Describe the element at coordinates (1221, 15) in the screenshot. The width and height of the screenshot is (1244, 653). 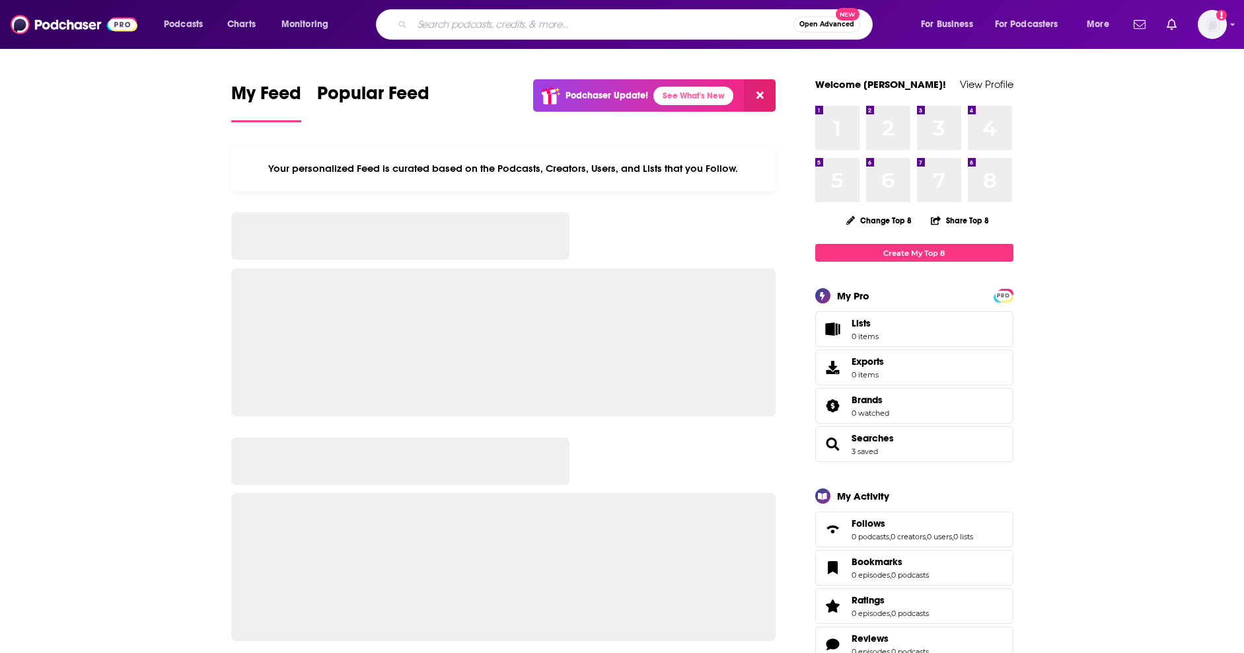
I see `svg: Add a profile image` at that location.